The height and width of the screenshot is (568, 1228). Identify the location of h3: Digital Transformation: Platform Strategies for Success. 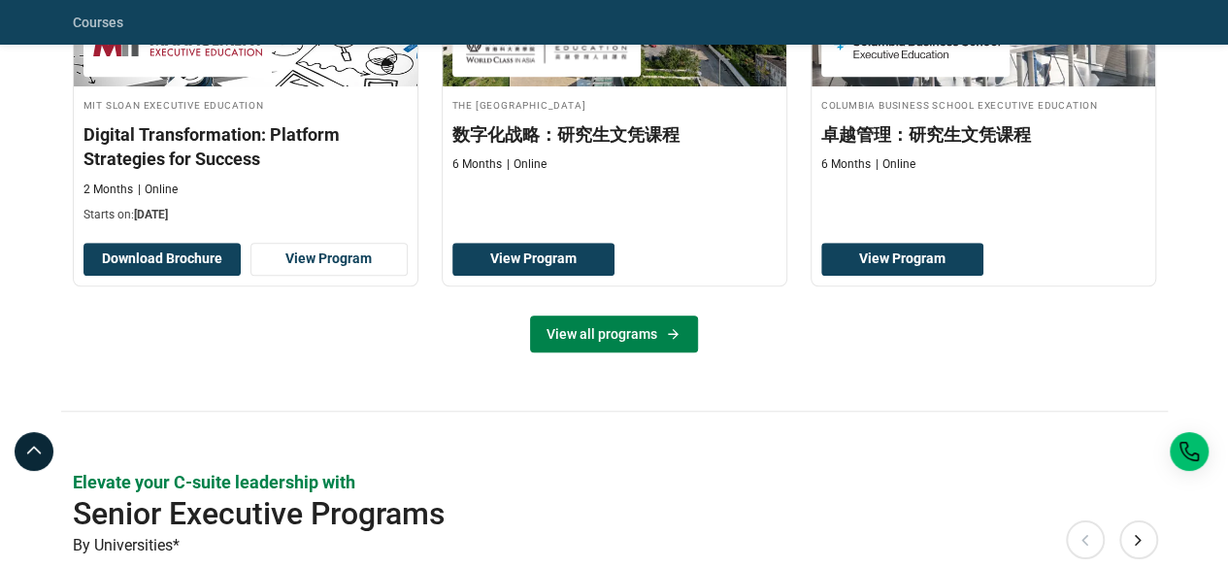
(246, 147).